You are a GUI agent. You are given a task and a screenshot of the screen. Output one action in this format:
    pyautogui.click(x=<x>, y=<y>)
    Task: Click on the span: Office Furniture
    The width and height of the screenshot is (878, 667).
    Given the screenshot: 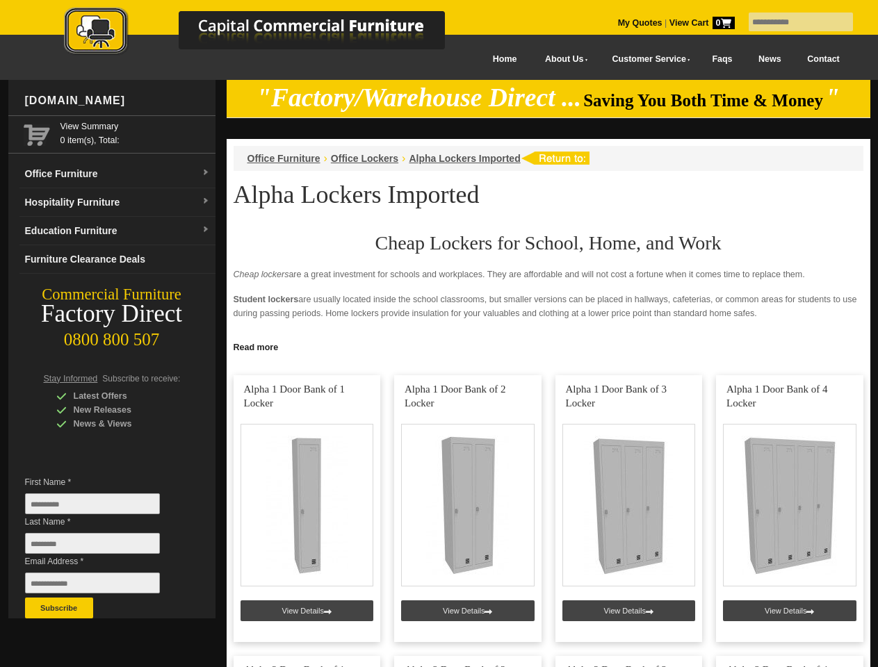 What is the action you would take?
    pyautogui.click(x=284, y=158)
    